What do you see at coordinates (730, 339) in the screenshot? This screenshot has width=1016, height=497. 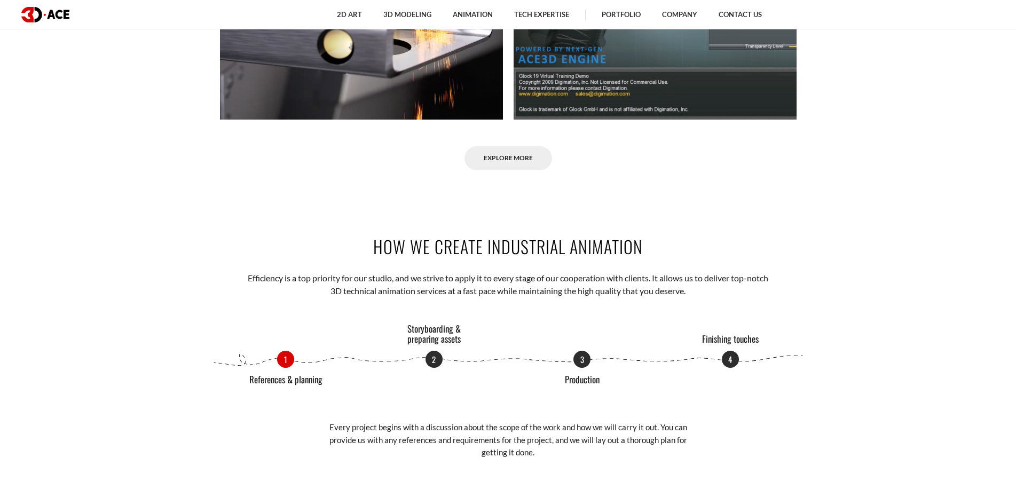 I see `p: Finishing touches` at bounding box center [730, 339].